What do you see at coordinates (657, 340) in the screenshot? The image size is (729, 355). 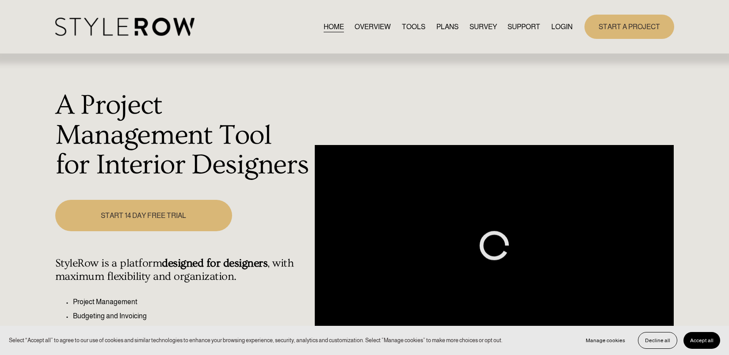 I see `button: Decline all` at bounding box center [657, 340].